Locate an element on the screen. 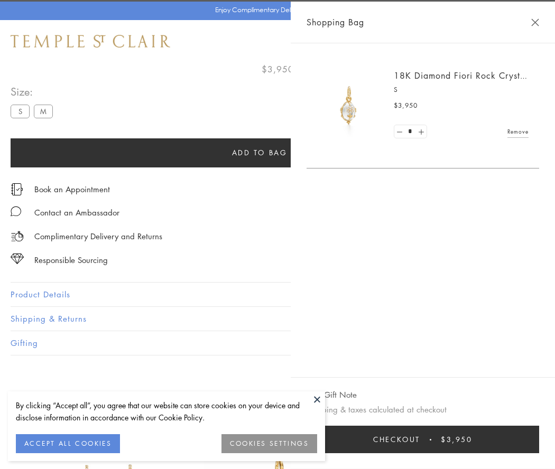 The height and width of the screenshot is (469, 555). button: Checkout $3,950 is located at coordinates (423, 440).